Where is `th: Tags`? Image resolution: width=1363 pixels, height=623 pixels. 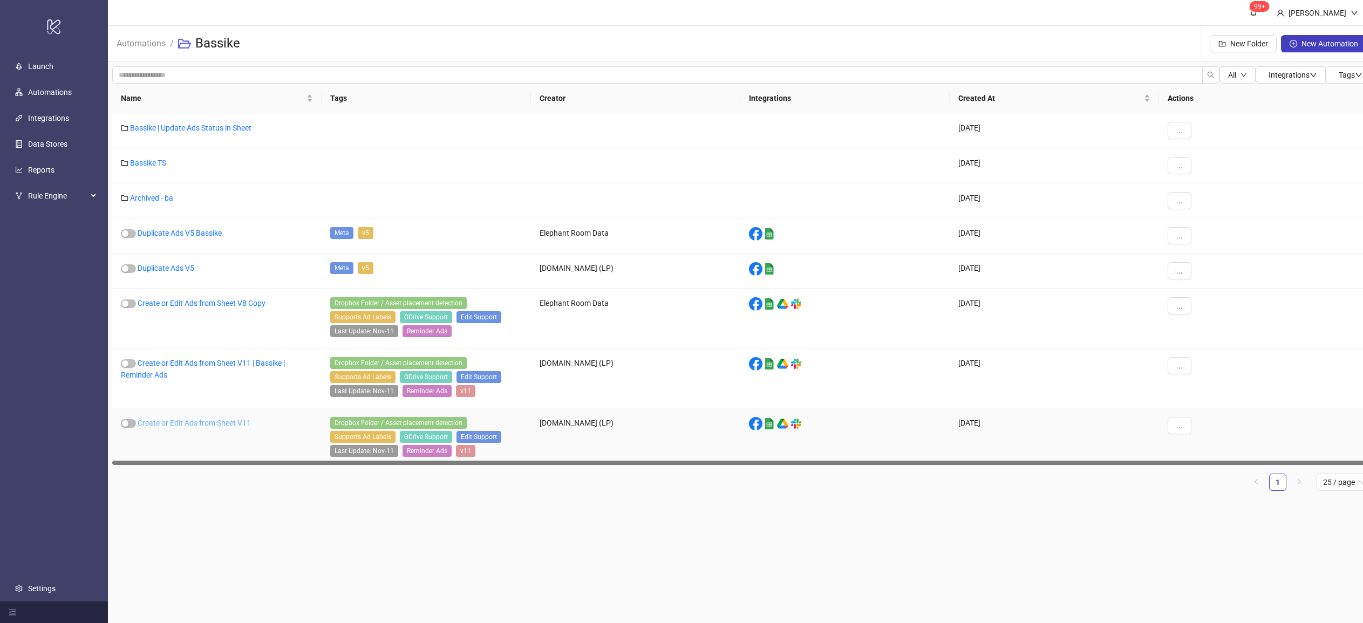 th: Tags is located at coordinates (426, 98).